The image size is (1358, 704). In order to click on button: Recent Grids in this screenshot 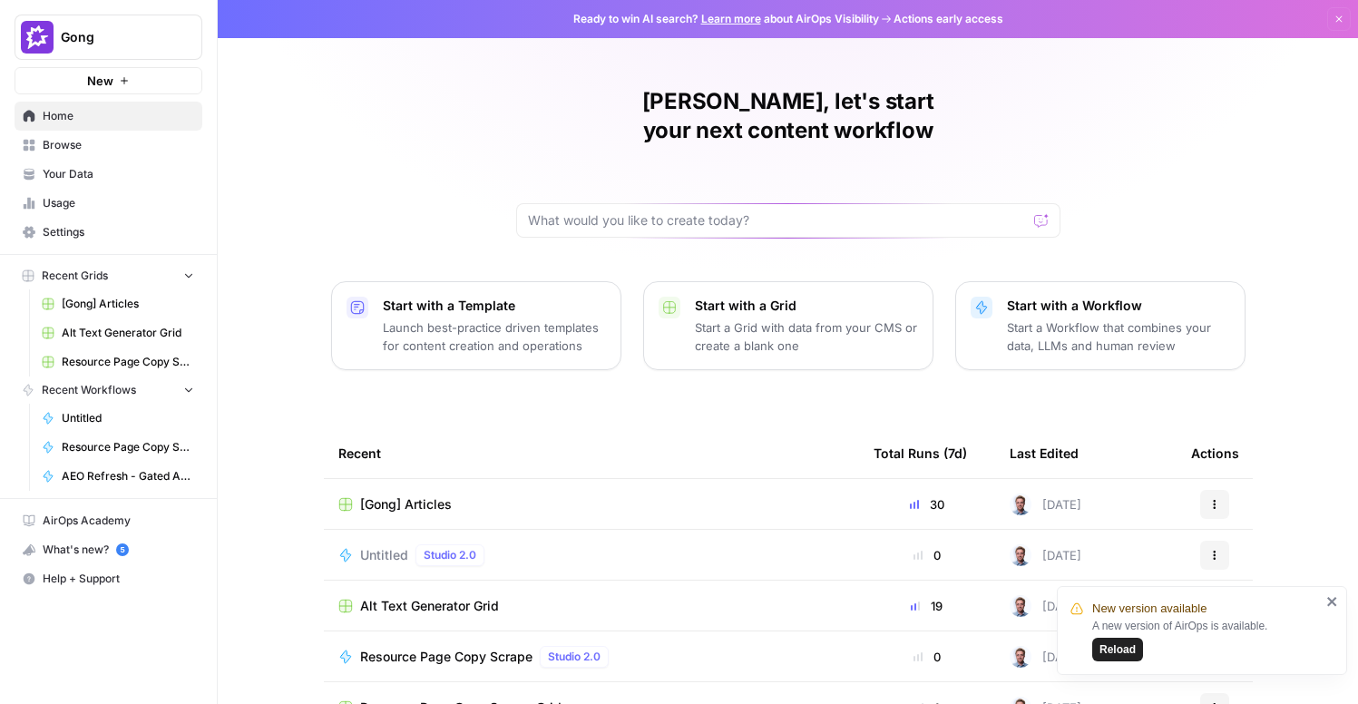, I will do `click(108, 276)`.